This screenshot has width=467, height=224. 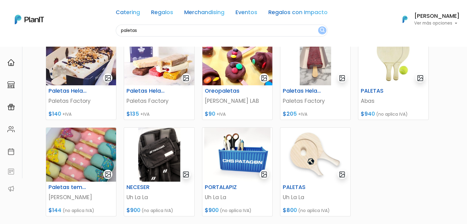 What do you see at coordinates (11, 172) in the screenshot?
I see `img: feedback-78b5a0c8f98aac82b08bfc38622c3050aee476f2c9584af64705fc4e61158814.svg` at bounding box center [11, 172].